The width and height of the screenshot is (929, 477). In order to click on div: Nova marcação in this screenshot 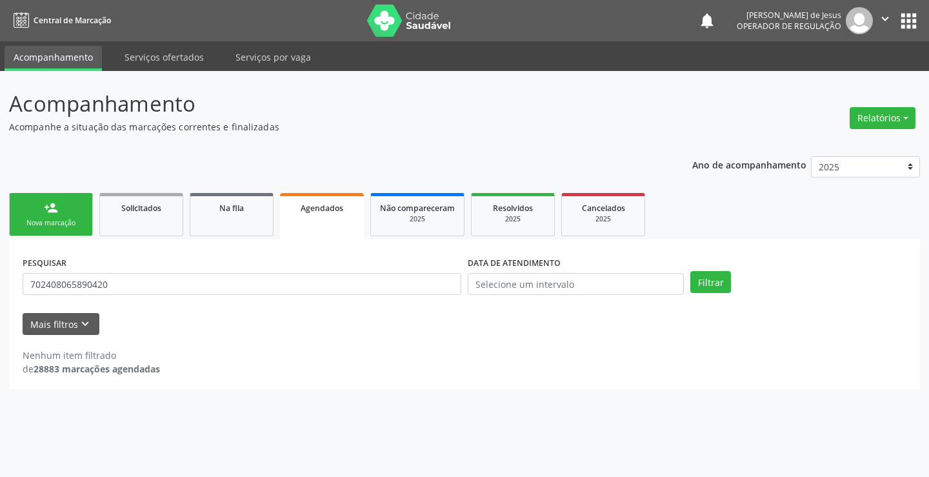, I will do `click(51, 223)`.